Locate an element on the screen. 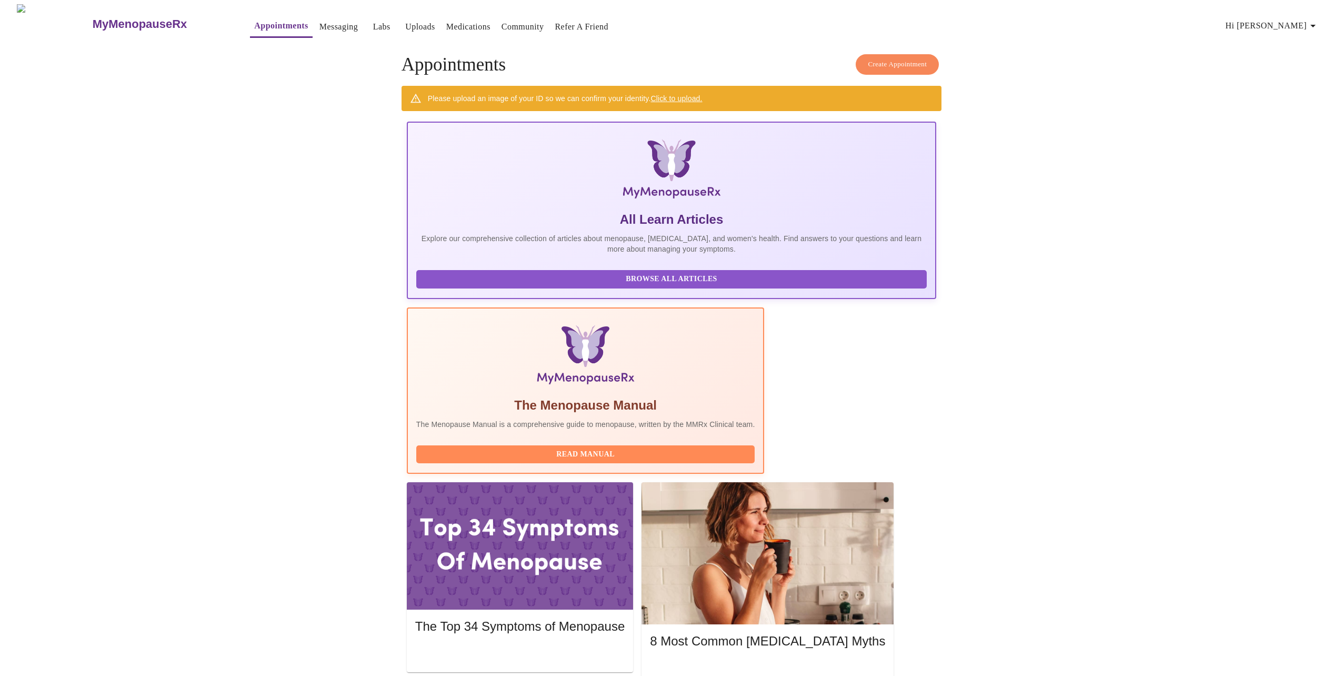 The image size is (1343, 676). a: Browse All Articles is located at coordinates (673, 278).